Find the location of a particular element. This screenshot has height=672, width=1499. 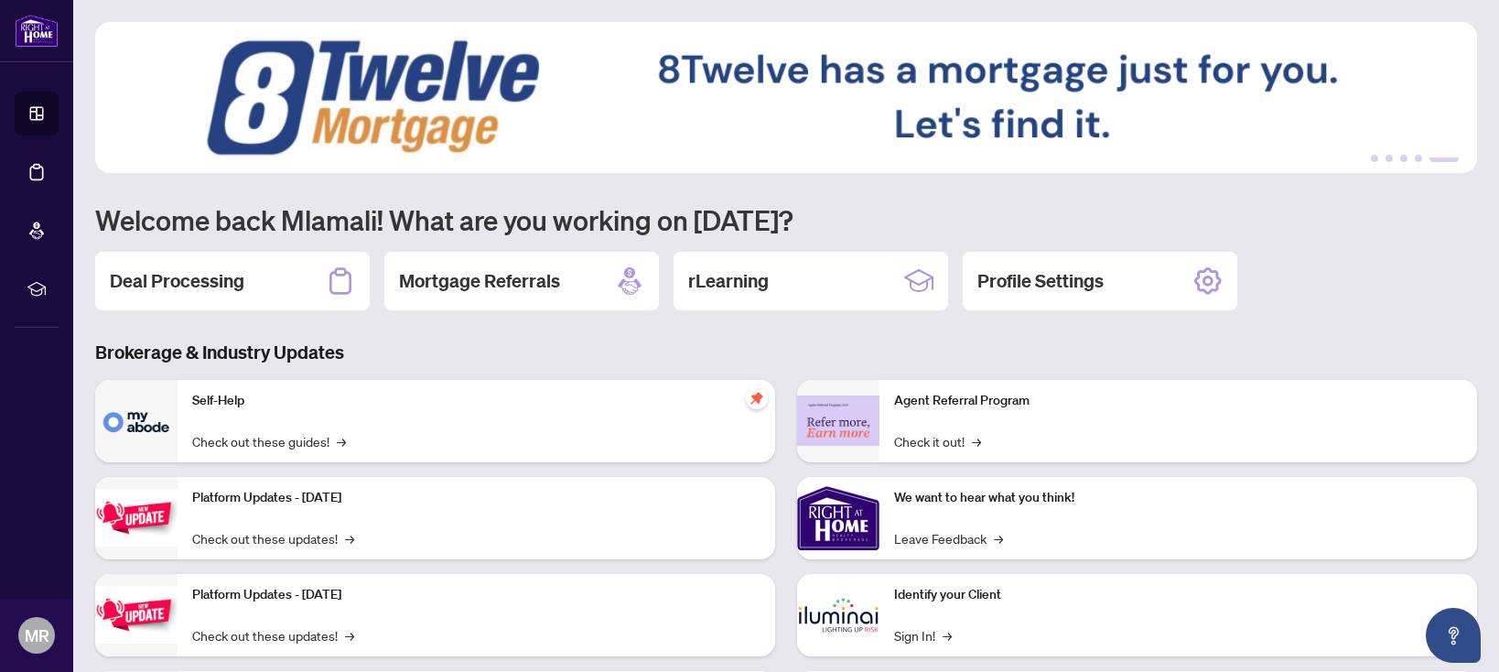

img: We want to hear what you think! is located at coordinates (838, 518).